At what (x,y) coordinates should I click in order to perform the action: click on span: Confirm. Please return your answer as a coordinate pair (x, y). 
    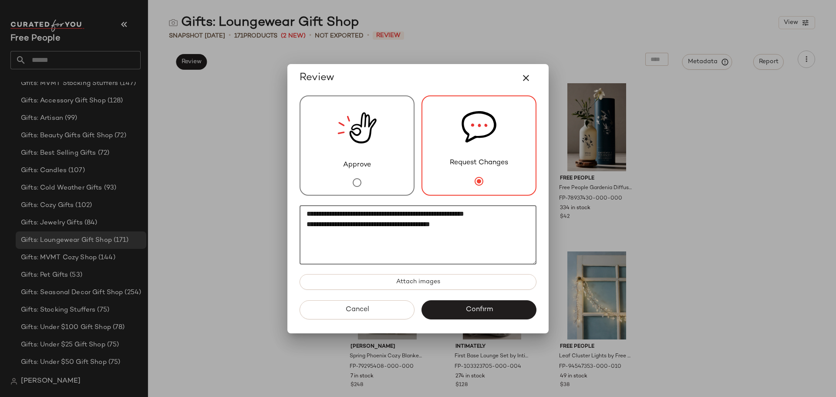
    Looking at the image, I should click on (478, 309).